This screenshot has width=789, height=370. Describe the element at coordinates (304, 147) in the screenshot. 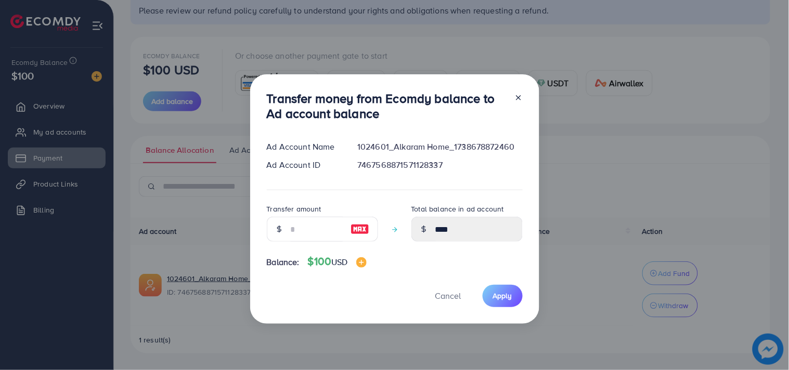

I see `div: Ad Account Name` at that location.